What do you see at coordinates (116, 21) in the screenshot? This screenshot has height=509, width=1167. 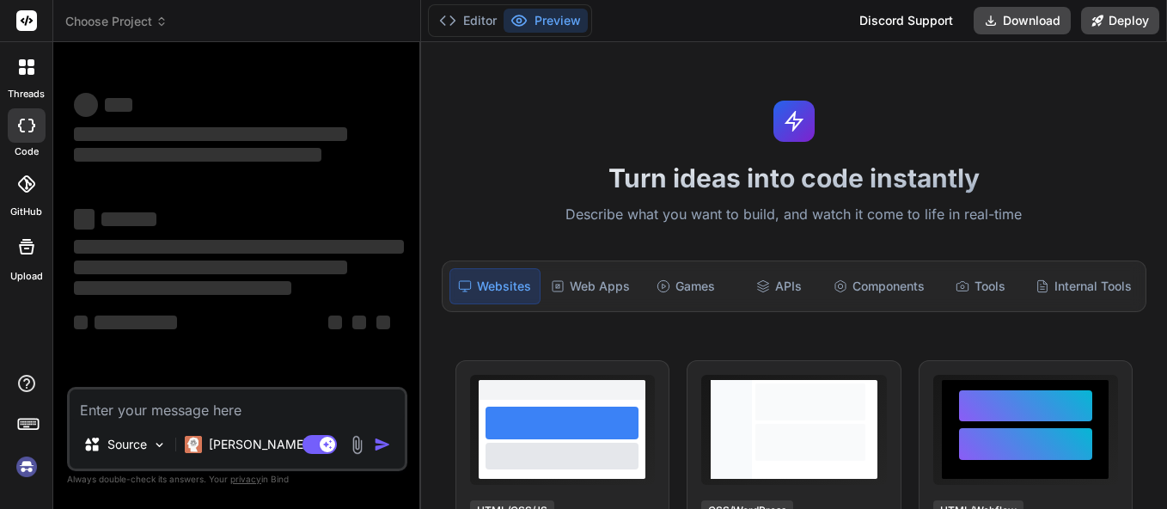 I see `span: Choose Project` at bounding box center [116, 21].